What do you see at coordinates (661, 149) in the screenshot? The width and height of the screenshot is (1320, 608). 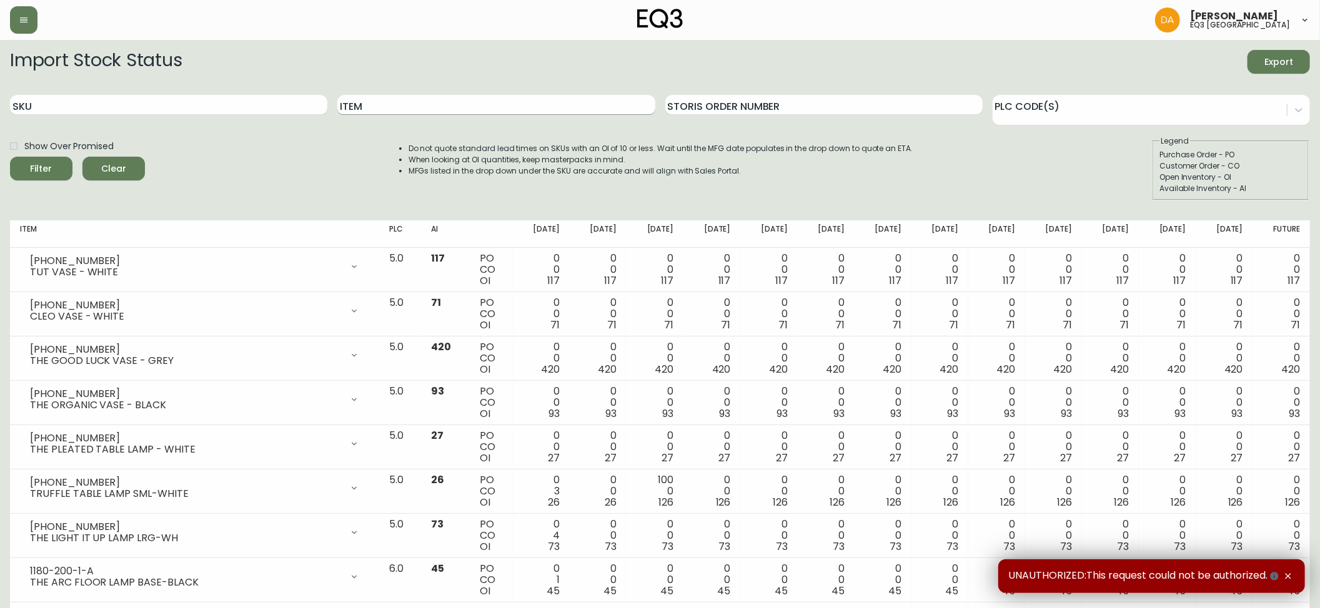 I see `li: Do not quote standard lead times on SKUs with an OI of 10 or less. Wait until the MFG date popula...` at bounding box center [661, 149].